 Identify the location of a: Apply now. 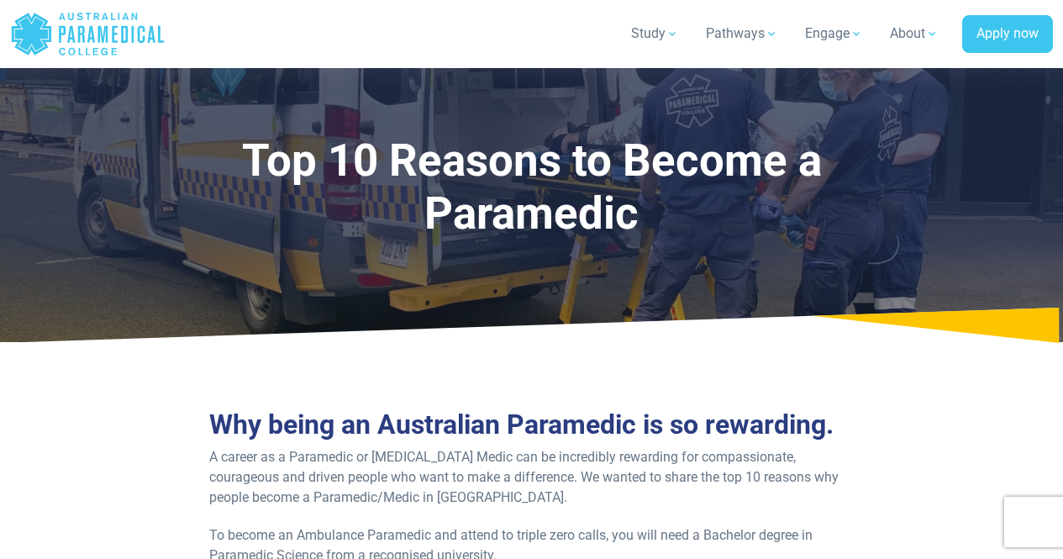
(1007, 34).